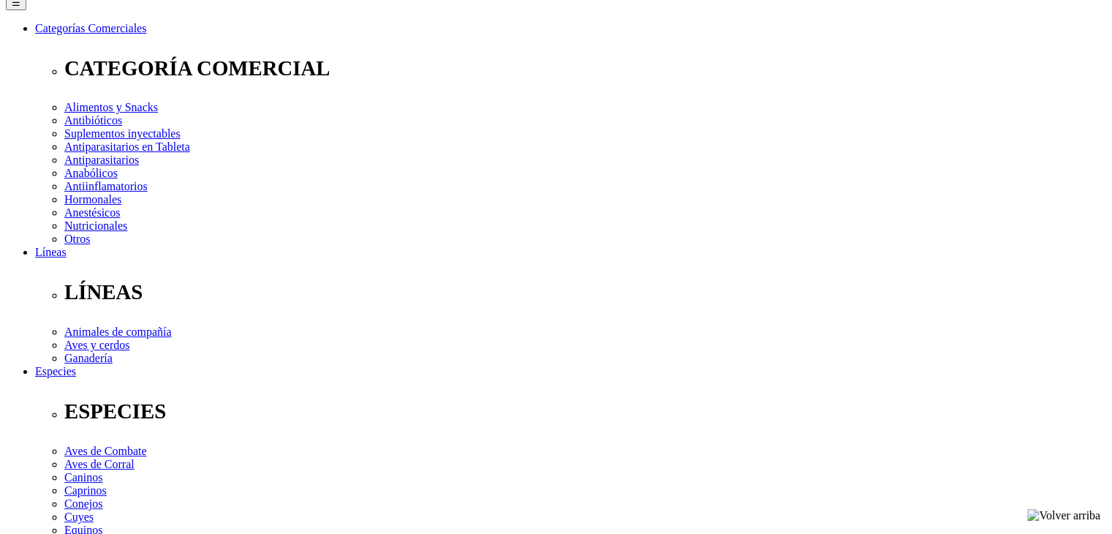 This screenshot has height=534, width=1112. Describe the element at coordinates (50, 252) in the screenshot. I see `span: Líneas` at that location.